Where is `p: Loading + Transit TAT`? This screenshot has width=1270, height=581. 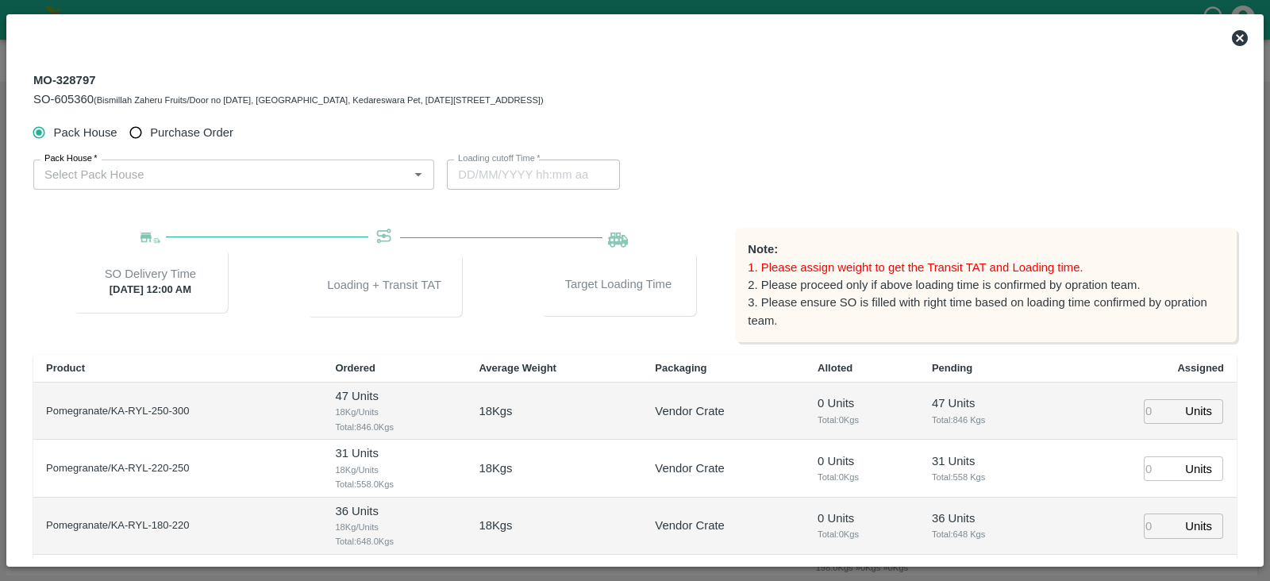
p: Loading + Transit TAT is located at coordinates (384, 285).